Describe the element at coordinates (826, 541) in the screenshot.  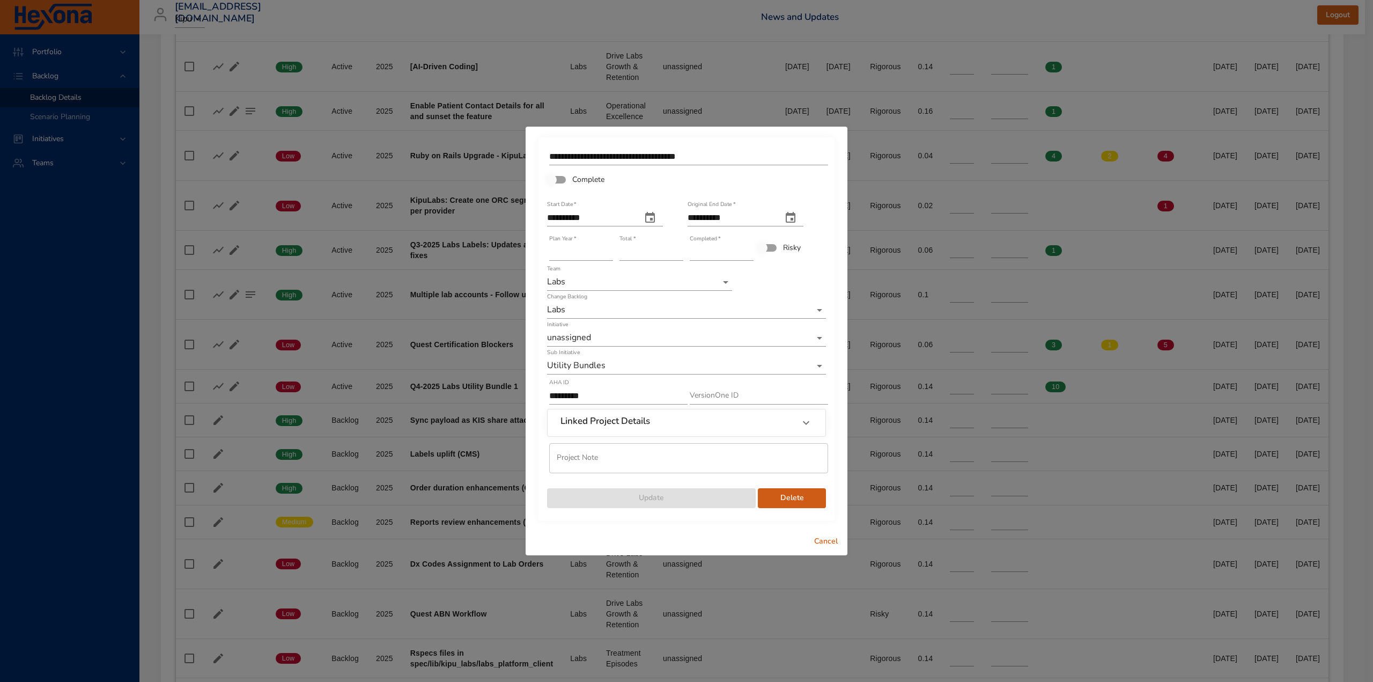
I see `button: Cancel` at that location.